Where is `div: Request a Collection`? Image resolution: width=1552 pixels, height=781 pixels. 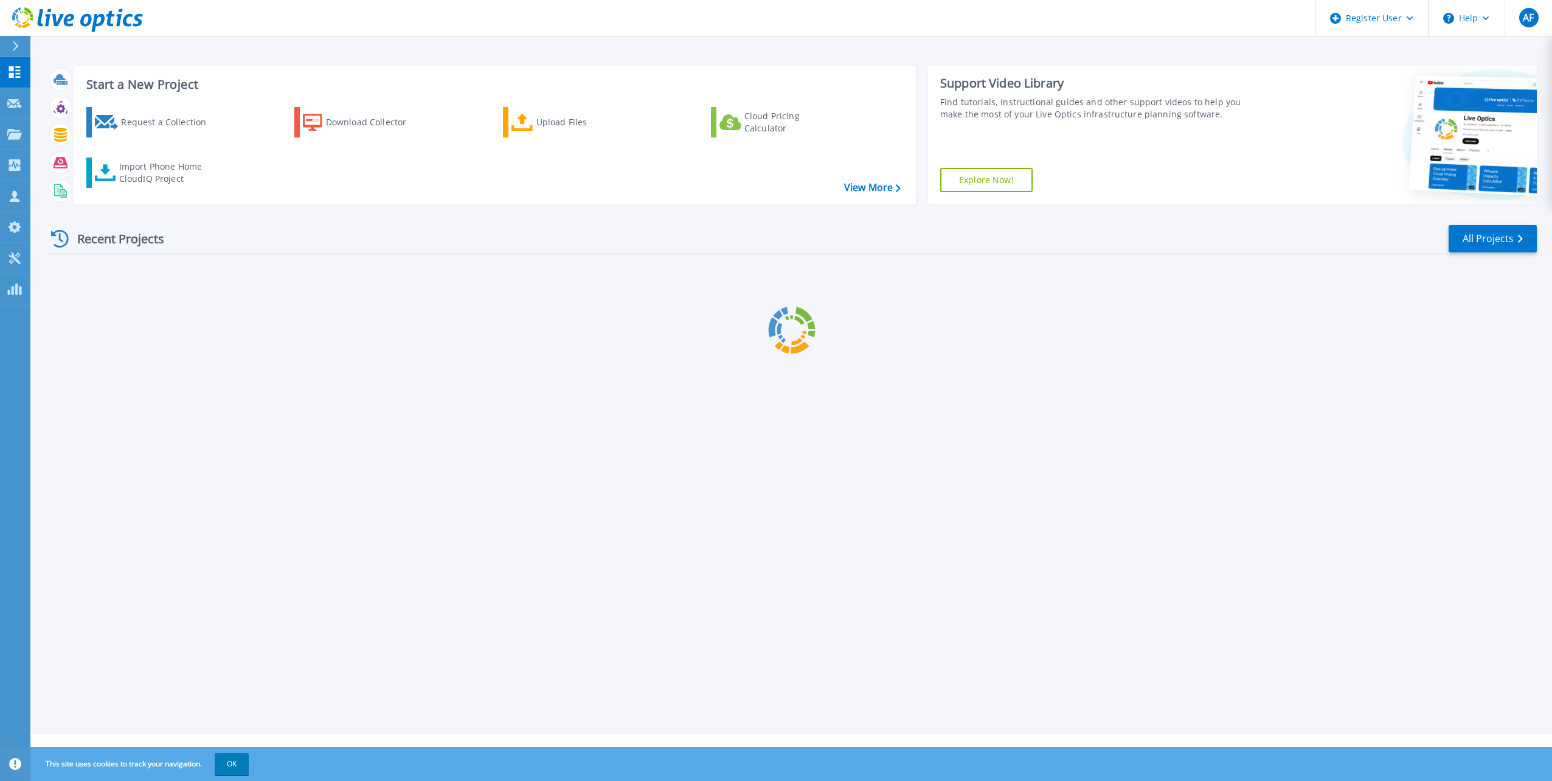
div: Request a Collection is located at coordinates (170, 122).